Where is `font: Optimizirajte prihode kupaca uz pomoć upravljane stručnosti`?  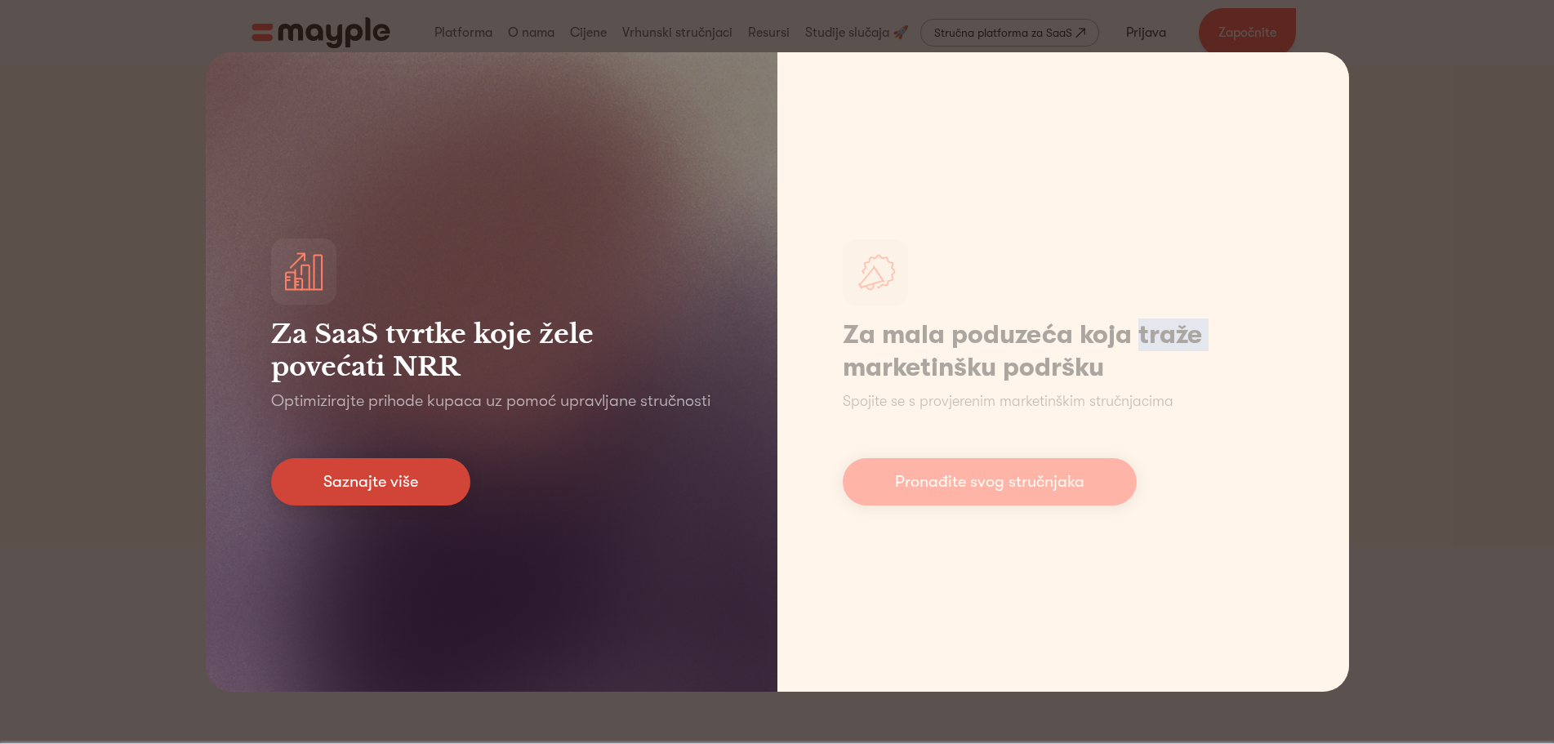
font: Optimizirajte prihode kupaca uz pomoć upravljane stručnosti is located at coordinates (491, 400).